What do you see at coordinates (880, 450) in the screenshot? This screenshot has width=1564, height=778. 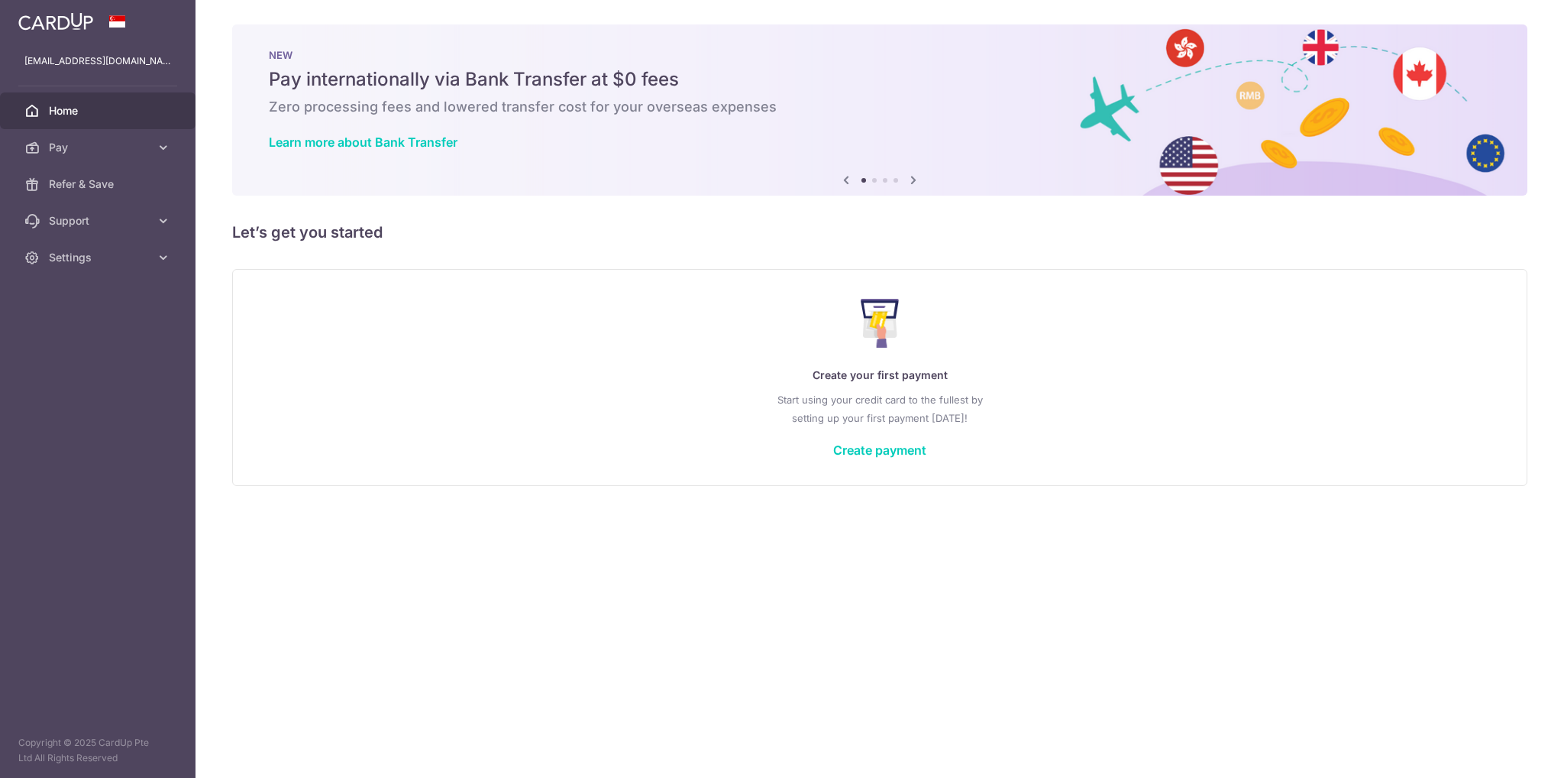 I see `a: Create payment` at bounding box center [880, 450].